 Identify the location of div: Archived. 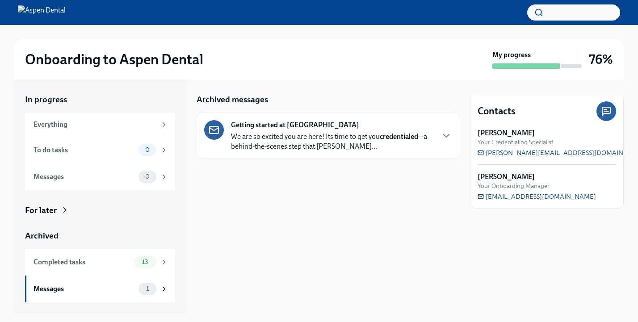
(100, 236).